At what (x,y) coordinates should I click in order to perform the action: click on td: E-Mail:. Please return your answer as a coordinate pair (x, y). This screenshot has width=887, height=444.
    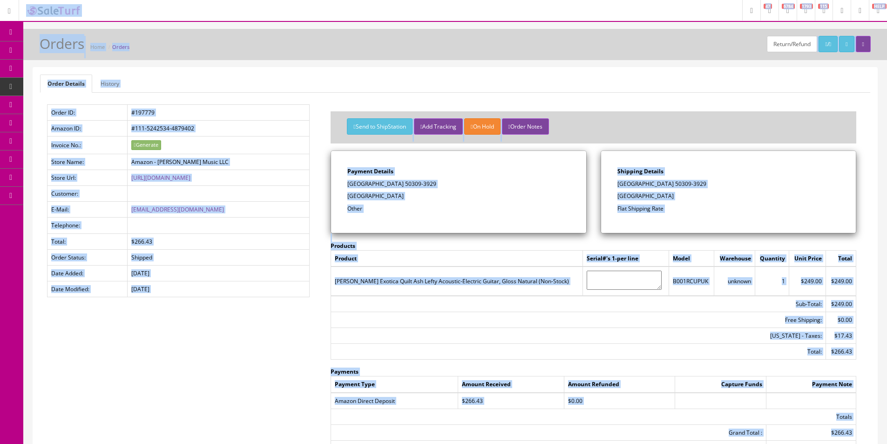
    Looking at the image, I should click on (88, 210).